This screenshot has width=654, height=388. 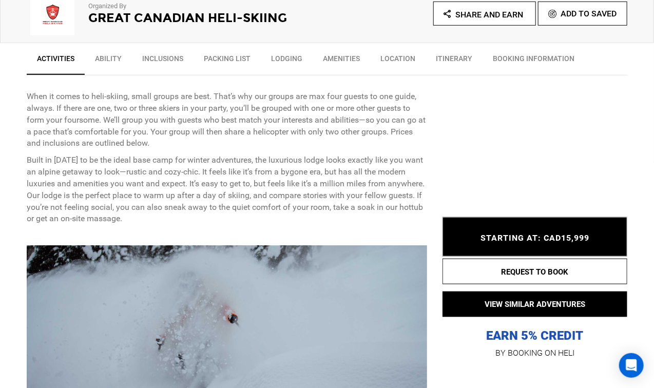 I want to click on span: Add To Saved, so click(x=588, y=13).